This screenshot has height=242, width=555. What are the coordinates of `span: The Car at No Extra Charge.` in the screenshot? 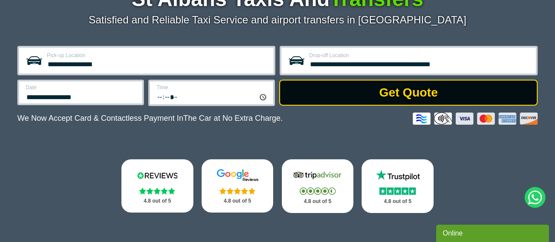 It's located at (233, 118).